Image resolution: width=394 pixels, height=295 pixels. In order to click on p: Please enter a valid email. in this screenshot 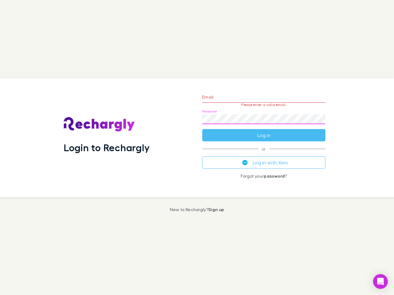, I will do `click(263, 105)`.